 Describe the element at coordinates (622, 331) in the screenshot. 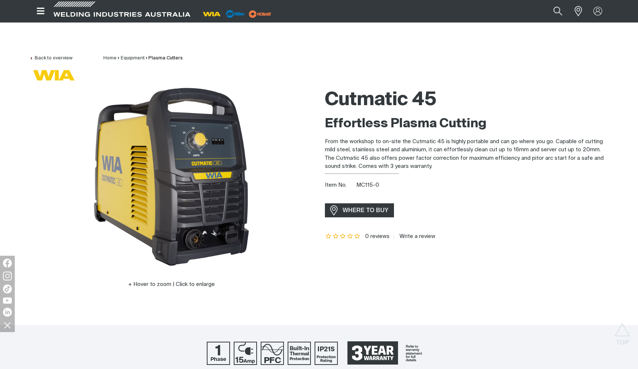

I see `button: Scroll to top` at that location.